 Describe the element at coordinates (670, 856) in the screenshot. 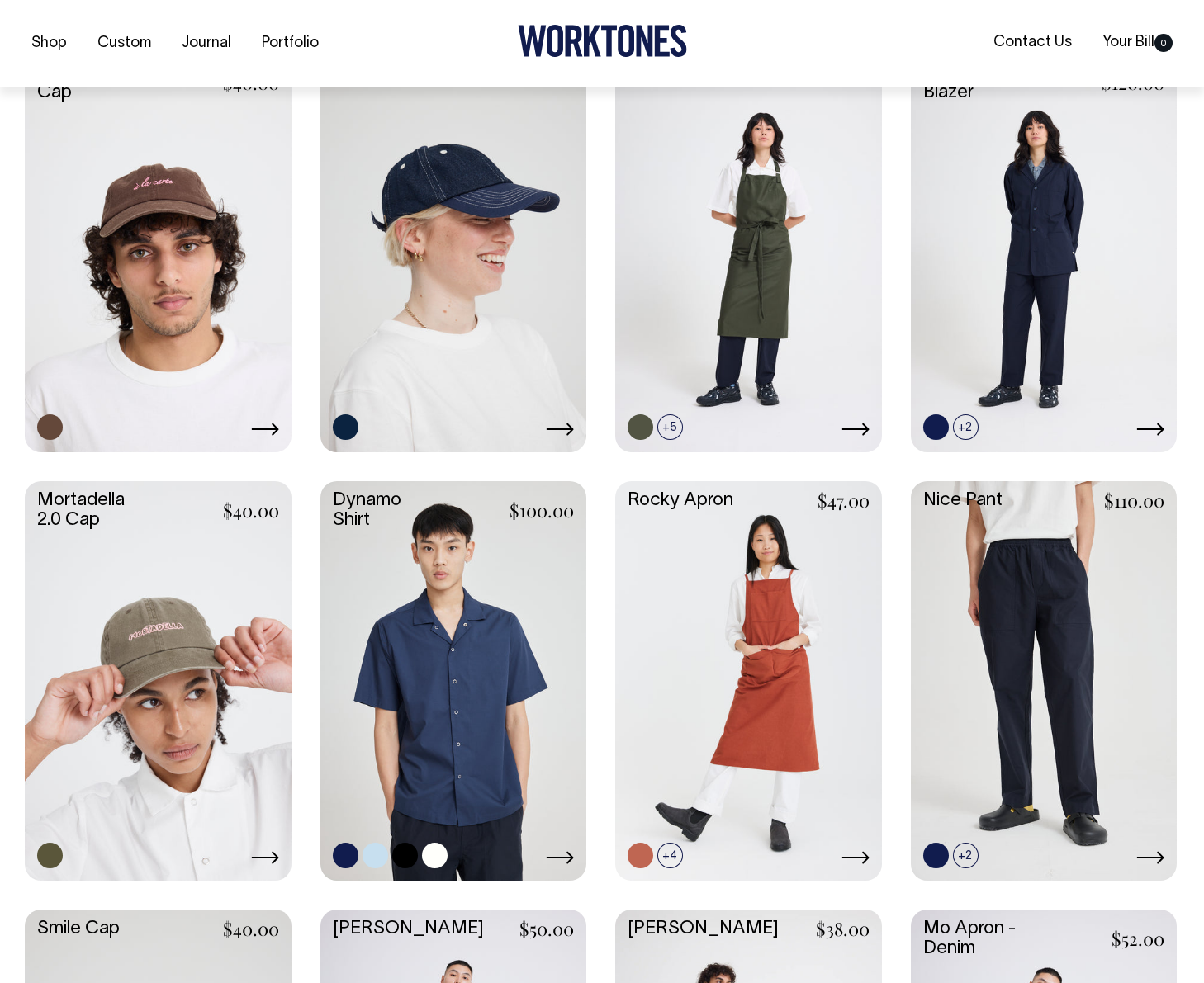

I see `span: +4` at that location.